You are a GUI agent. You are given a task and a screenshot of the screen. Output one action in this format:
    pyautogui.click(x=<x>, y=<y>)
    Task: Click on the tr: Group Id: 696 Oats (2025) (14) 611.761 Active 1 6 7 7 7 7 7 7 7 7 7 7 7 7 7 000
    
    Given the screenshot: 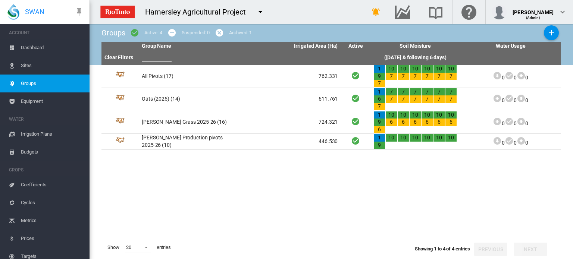 What is the action you would take?
    pyautogui.click(x=331, y=100)
    